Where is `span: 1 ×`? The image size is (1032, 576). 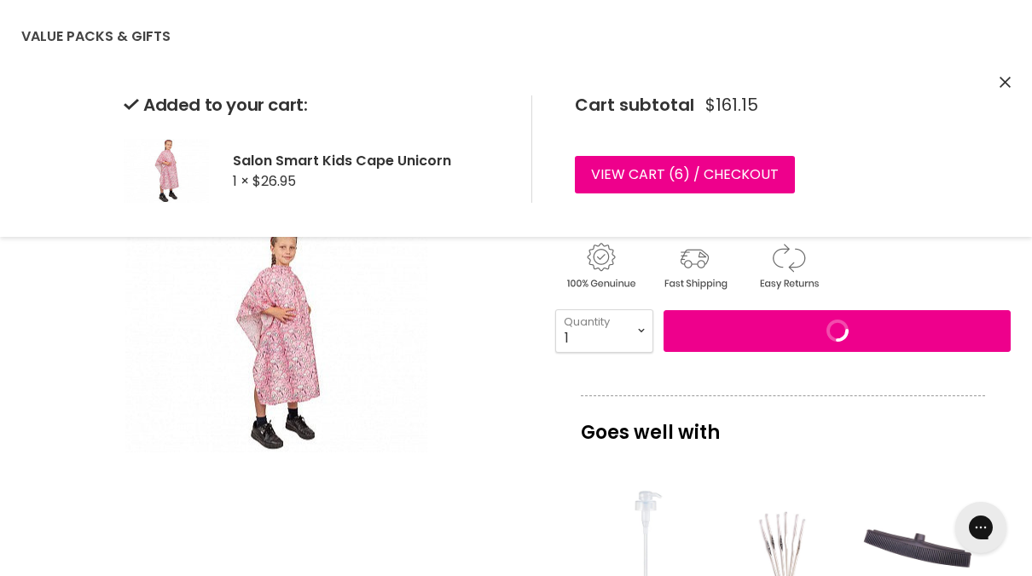
span: 1 × is located at coordinates (240, 181).